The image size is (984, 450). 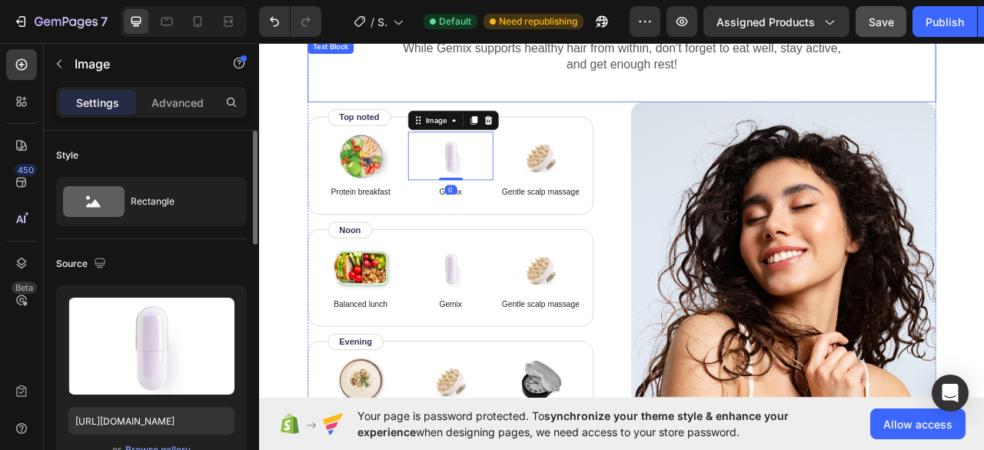 What do you see at coordinates (881, 22) in the screenshot?
I see `span: Save` at bounding box center [881, 22].